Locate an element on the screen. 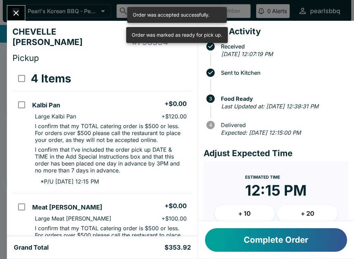 The width and height of the screenshot is (354, 259). p: Large Kalbi Pan is located at coordinates (55, 116).